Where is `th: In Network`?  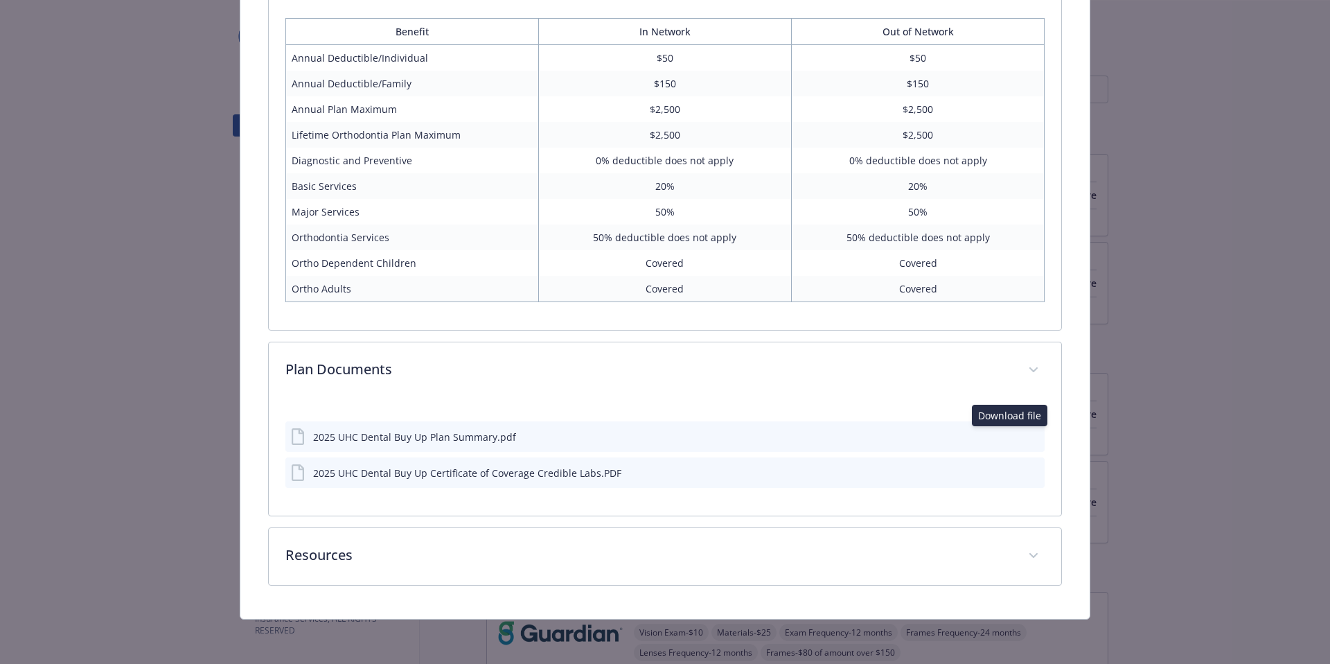
th: In Network is located at coordinates (664, 32).